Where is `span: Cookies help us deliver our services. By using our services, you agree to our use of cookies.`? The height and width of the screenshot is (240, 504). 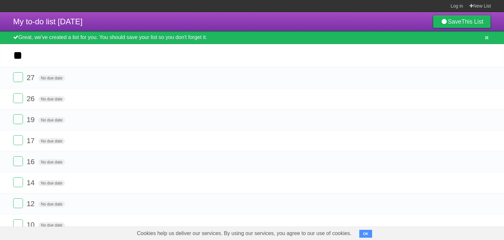
span: Cookies help us deliver our services. By using our services, you agree to our use of cookies. is located at coordinates (244, 233).